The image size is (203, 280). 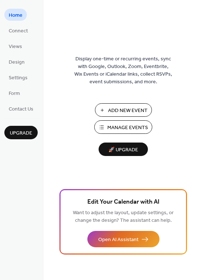 I want to click on span: Display one-time or recurring events, sync with Google, Outlook, Zoom, Eventbrite, Wix Events or ..., so click(x=123, y=70).